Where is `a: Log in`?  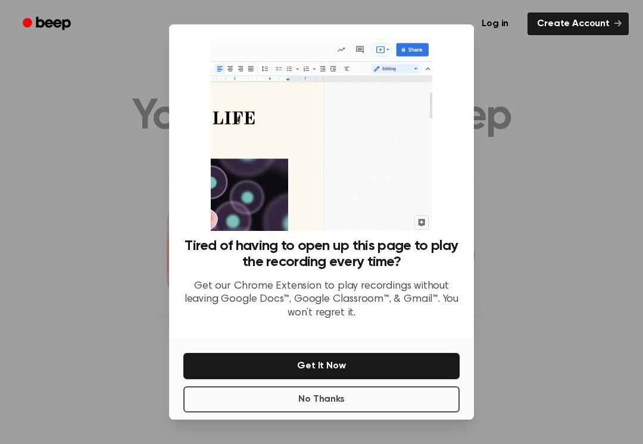
a: Log in is located at coordinates (495, 24).